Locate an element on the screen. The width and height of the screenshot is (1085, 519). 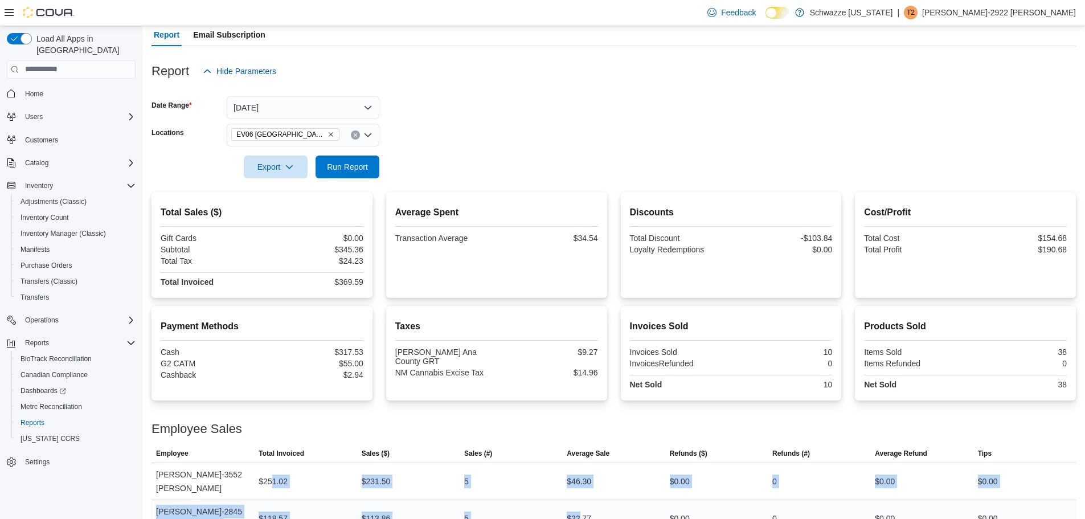
span: Run Report is located at coordinates (347, 167).